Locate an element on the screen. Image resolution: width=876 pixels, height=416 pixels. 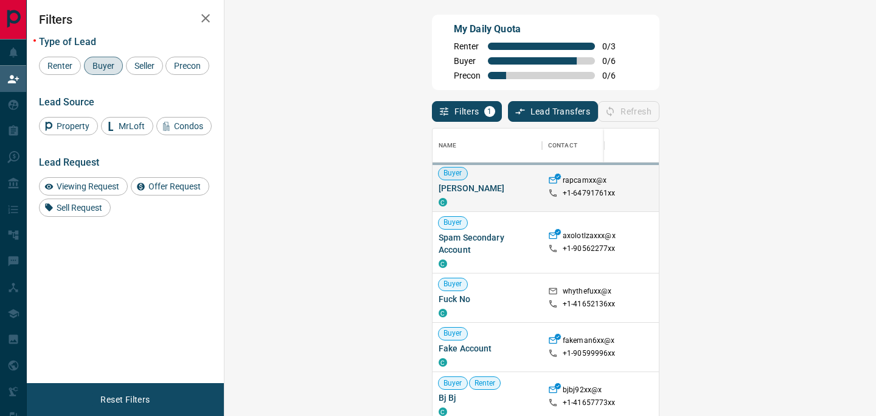
span: Fake Account is located at coordinates (487, 348).